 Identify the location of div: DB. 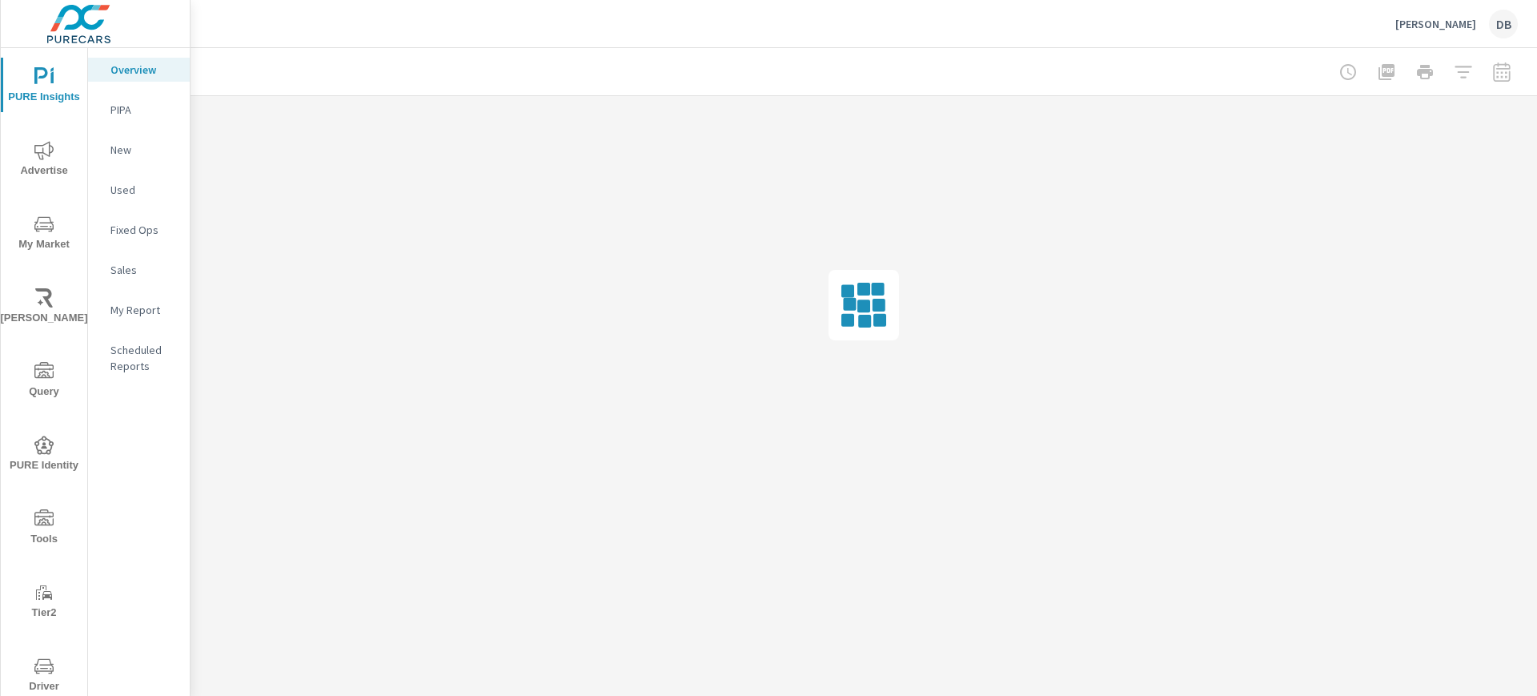
(1504, 24).